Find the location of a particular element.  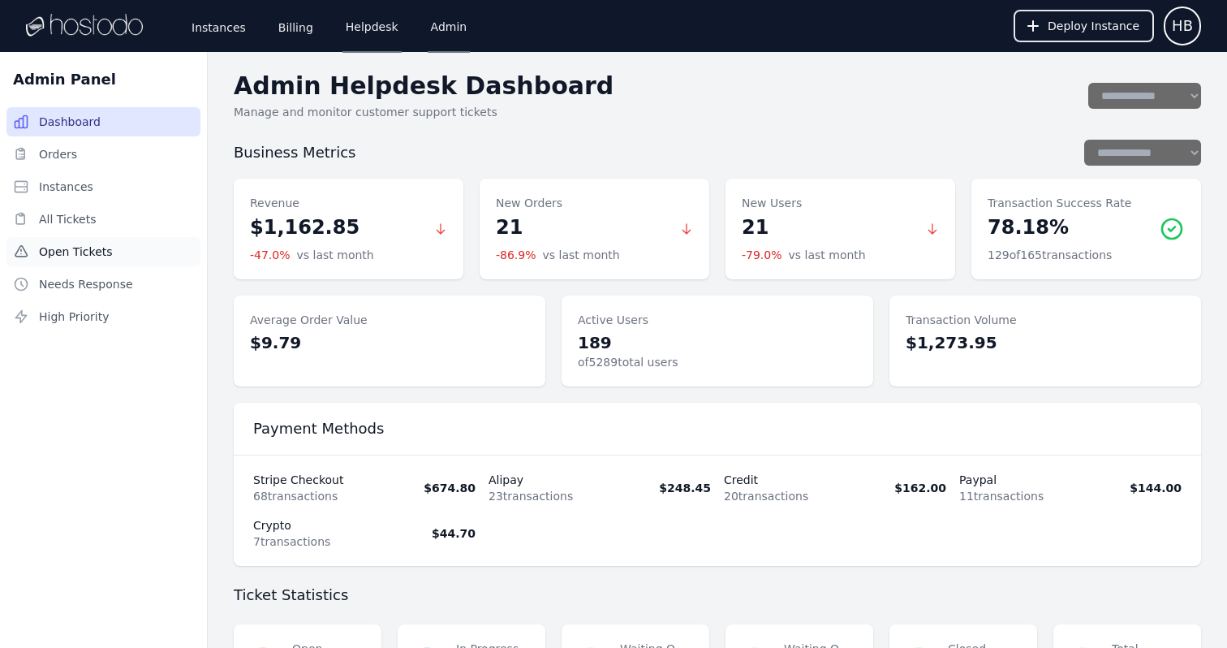

p: Manage and monitor customer support tickets is located at coordinates (654, 112).